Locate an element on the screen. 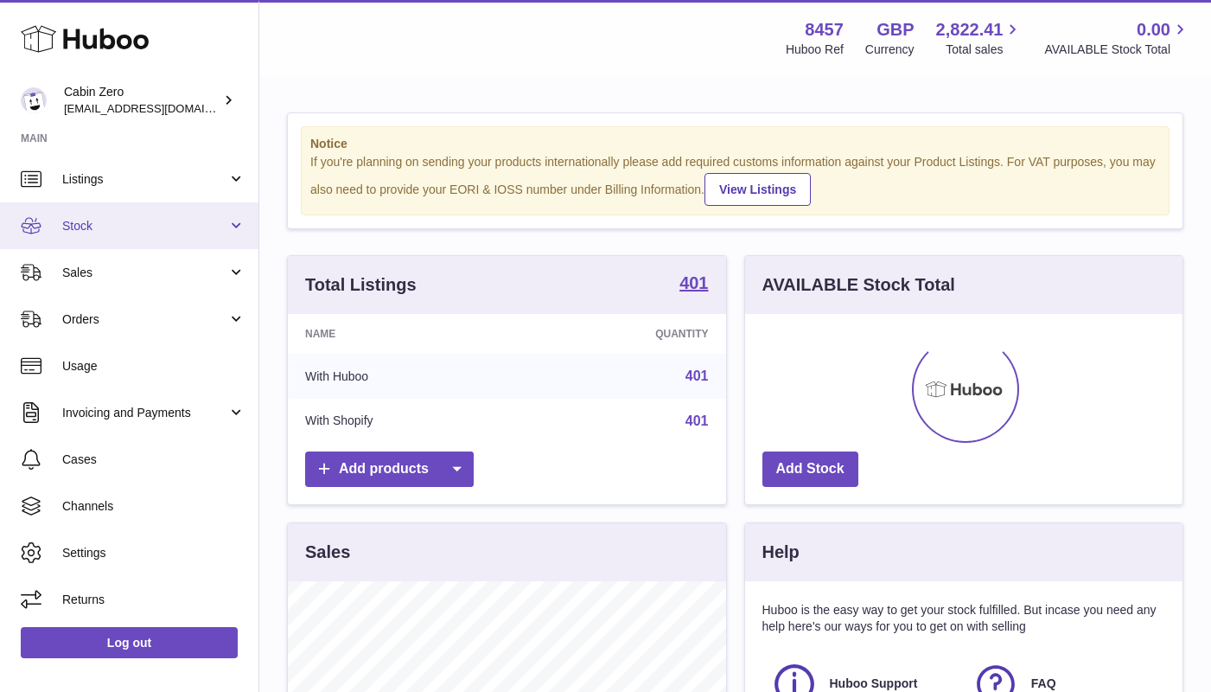  span: Orders is located at coordinates (144, 319).